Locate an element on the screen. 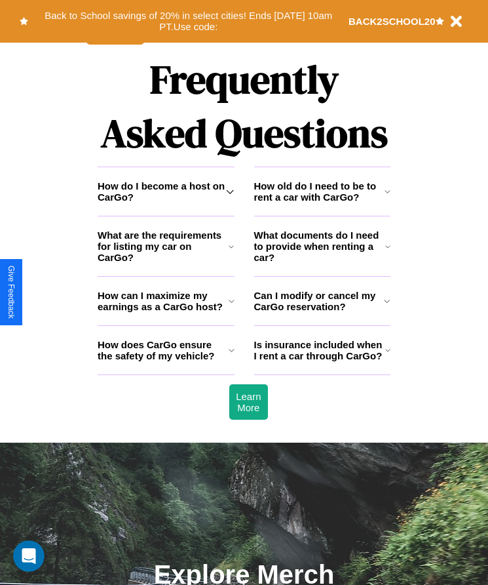  h3: Is insurance included when I rent a car through CarGo? is located at coordinates (320, 350).